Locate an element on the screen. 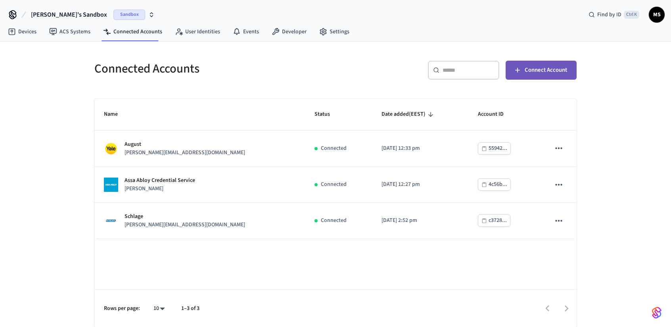 Image resolution: width=671 pixels, height=327 pixels. p: 1–3 of 3 is located at coordinates (190, 309).